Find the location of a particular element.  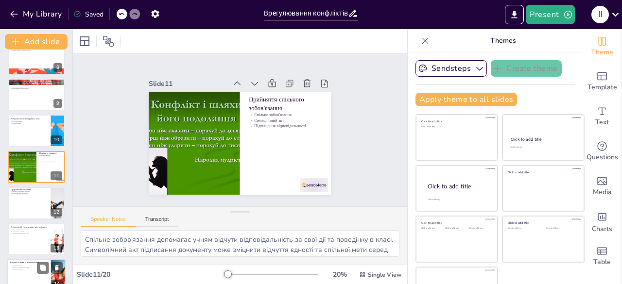

div: Add a table is located at coordinates (602, 257).